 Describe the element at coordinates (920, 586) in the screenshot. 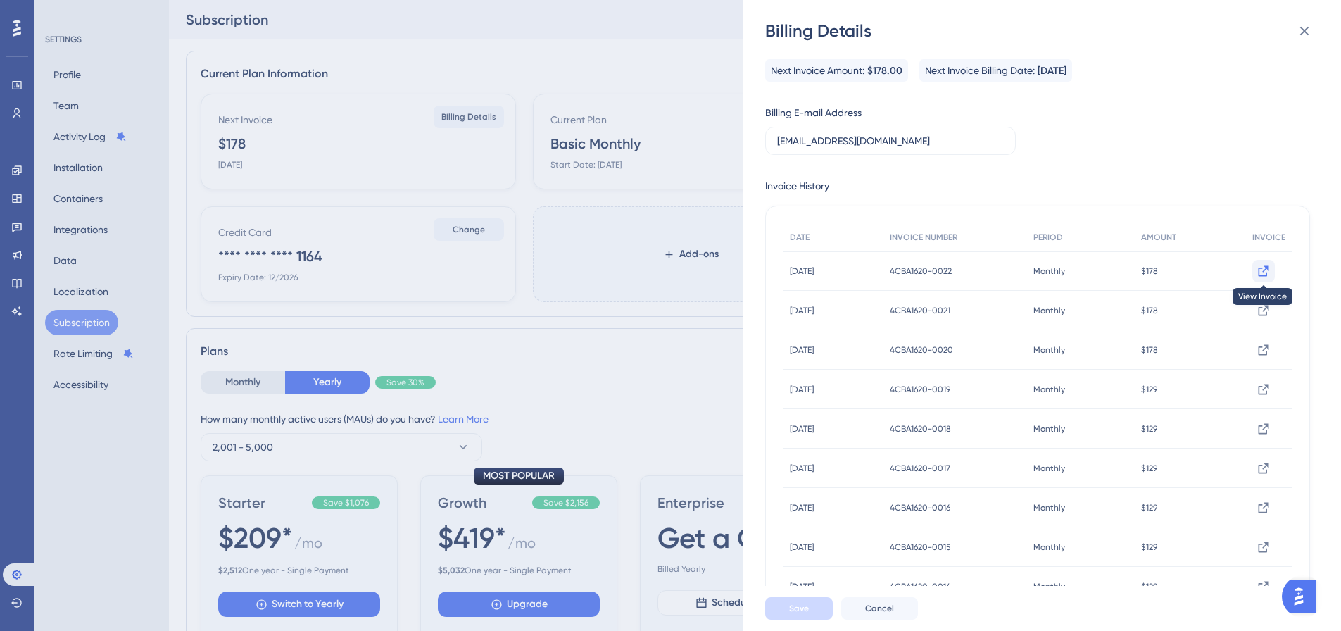

I see `span: 4CBA1620-0014` at that location.